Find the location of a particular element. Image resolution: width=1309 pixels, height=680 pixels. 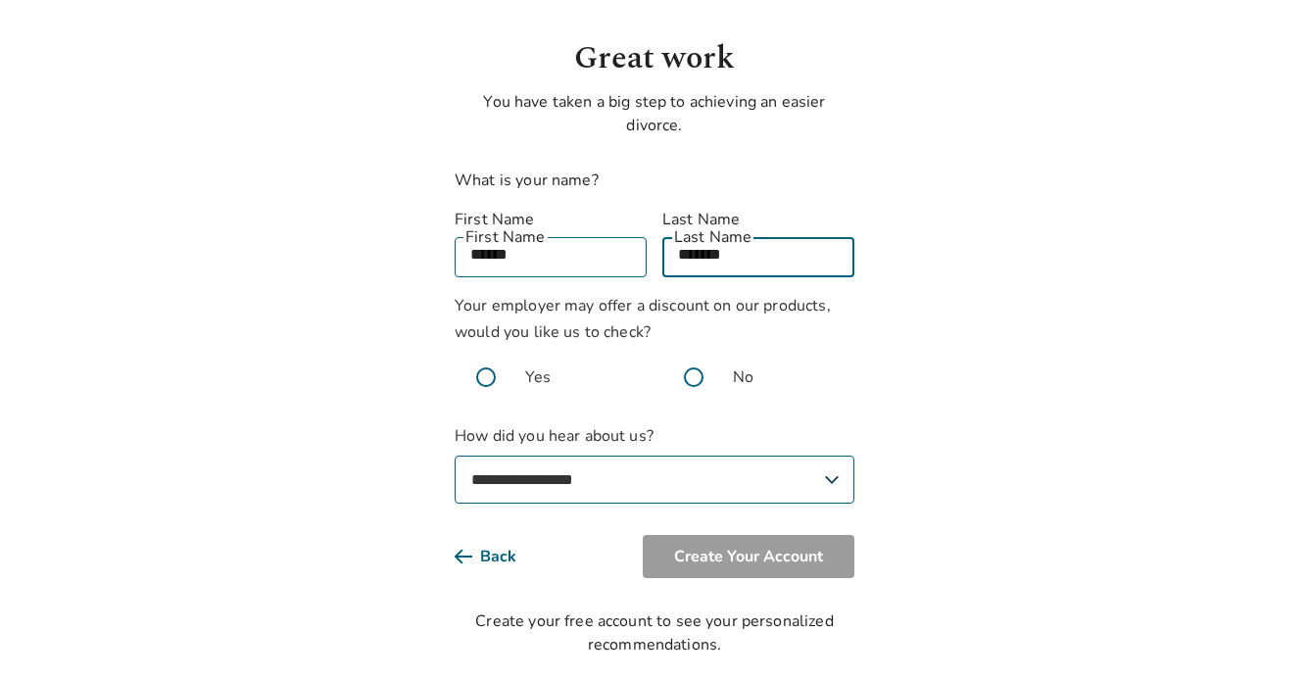

p: You have taken a big step to achieving an easier divorce. is located at coordinates (655, 114).